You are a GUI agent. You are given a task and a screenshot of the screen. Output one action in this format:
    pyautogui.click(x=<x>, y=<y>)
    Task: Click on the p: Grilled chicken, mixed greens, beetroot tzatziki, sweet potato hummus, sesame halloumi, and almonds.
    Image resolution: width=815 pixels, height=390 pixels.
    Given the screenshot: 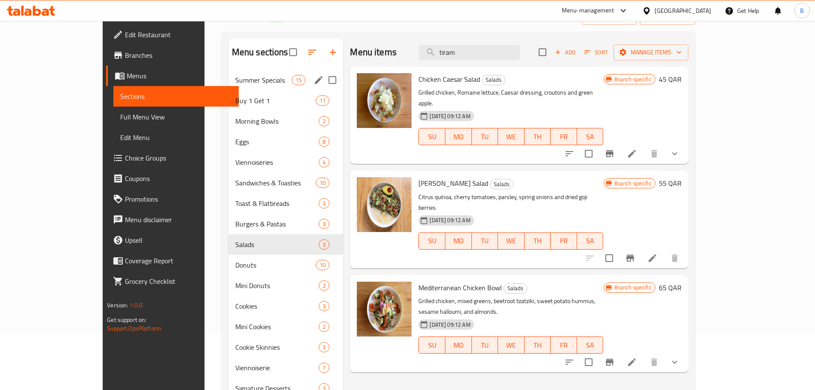 What is the action you would take?
    pyautogui.click(x=511, y=306)
    